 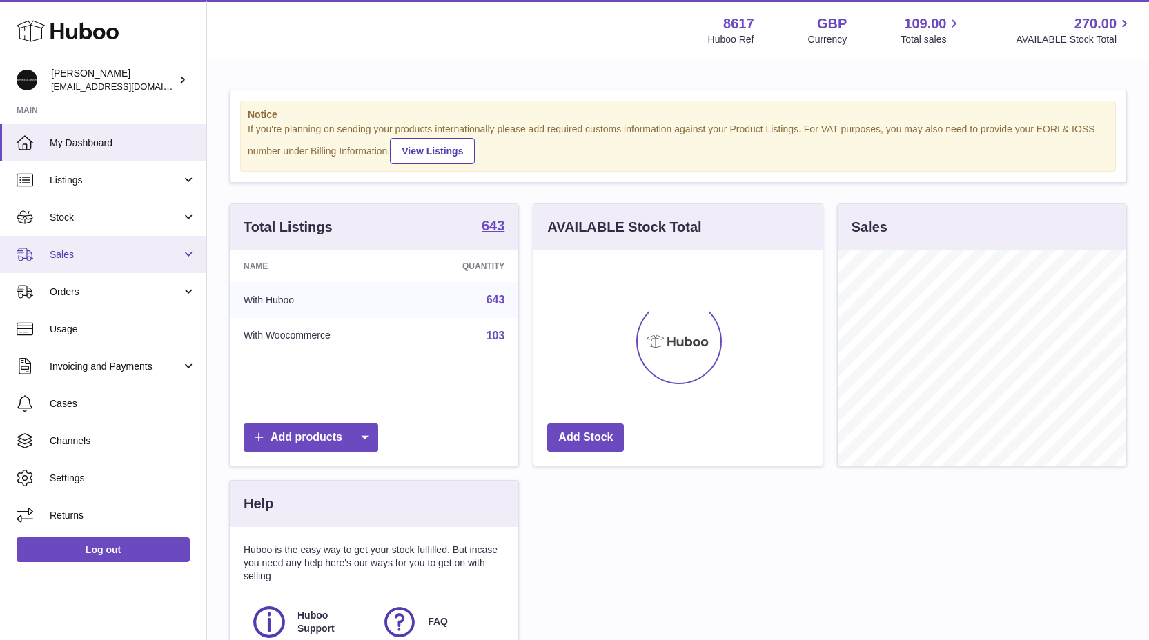 I want to click on a: Add products, so click(x=311, y=437).